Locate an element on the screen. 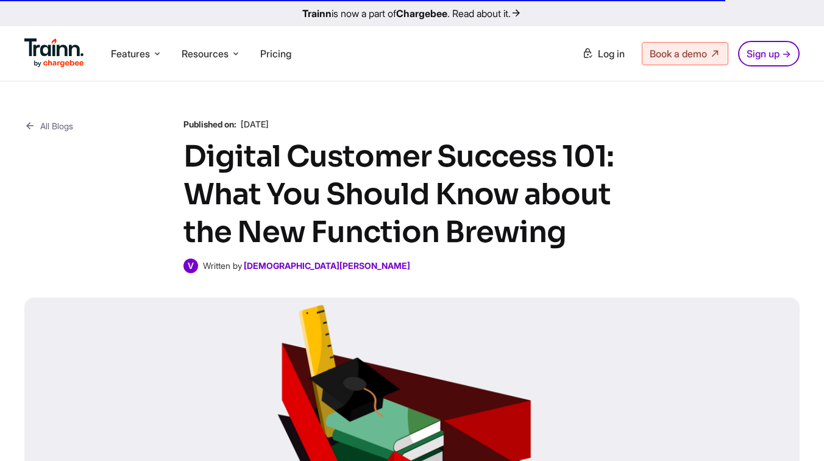 The width and height of the screenshot is (824, 461). b: Trainn is located at coordinates (317, 13).